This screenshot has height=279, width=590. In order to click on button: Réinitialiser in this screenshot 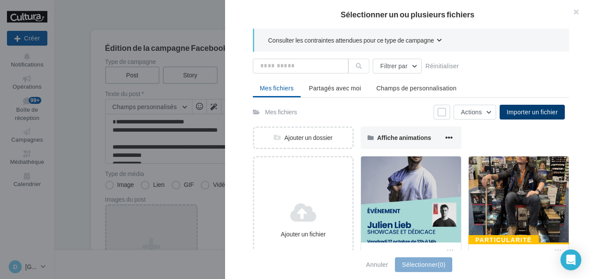, I will do `click(442, 66)`.